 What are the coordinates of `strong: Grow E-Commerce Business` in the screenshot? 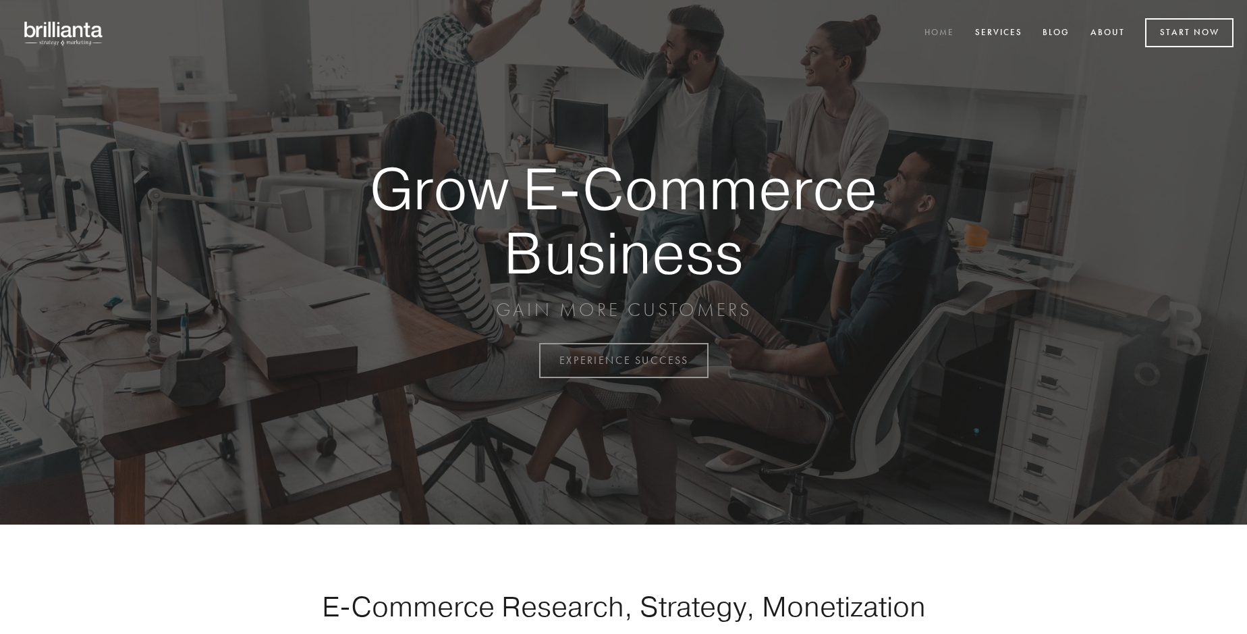 It's located at (624, 220).